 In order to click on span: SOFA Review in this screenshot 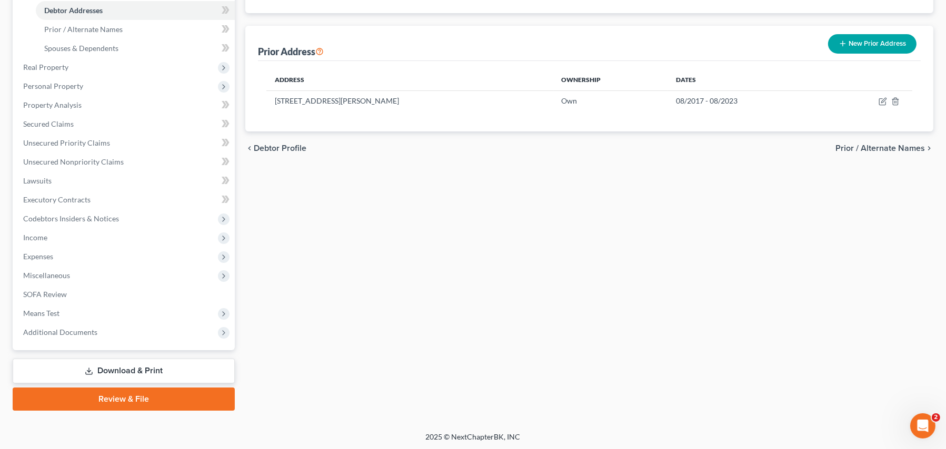, I will do `click(45, 294)`.